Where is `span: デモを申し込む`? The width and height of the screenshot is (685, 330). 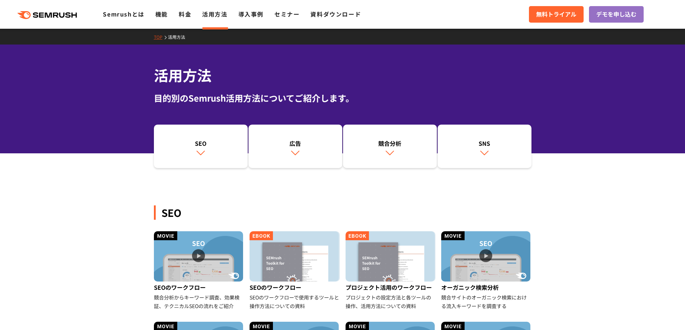 span: デモを申し込む is located at coordinates (616, 14).